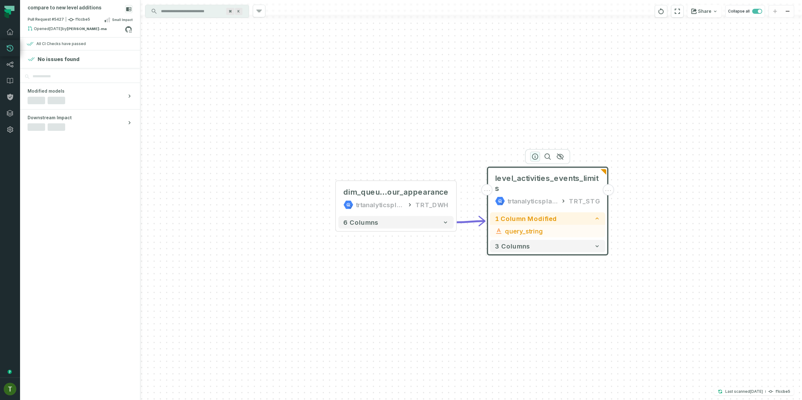 This screenshot has width=802, height=400. Describe the element at coordinates (59, 20) in the screenshot. I see `span: Pull Request #5427 f1ccbe5` at that location.